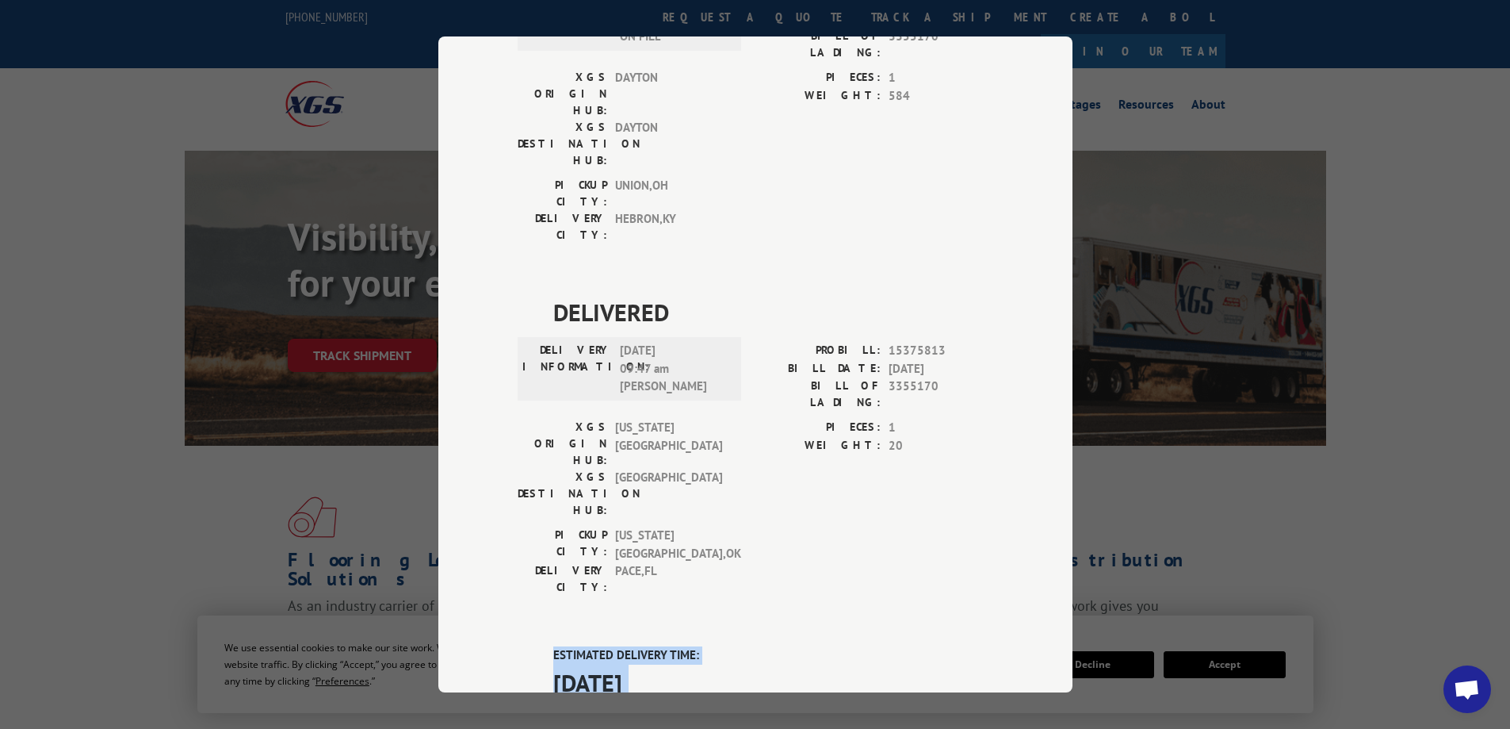 The height and width of the screenshot is (729, 1510). Describe the element at coordinates (941, 446) in the screenshot. I see `span: 20` at that location.